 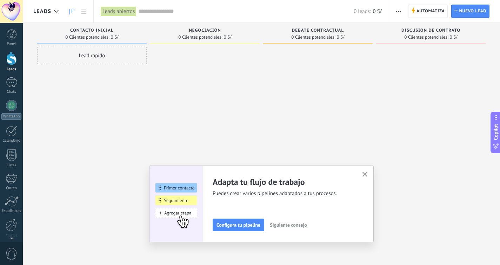 What do you see at coordinates (362, 11) in the screenshot?
I see `span: 0 leads:` at bounding box center [362, 11].